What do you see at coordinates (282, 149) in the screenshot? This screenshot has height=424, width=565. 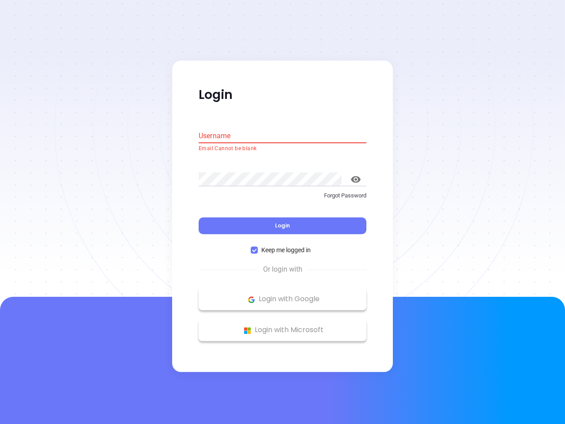 I see `p: Email Cannot be blank` at bounding box center [282, 149].